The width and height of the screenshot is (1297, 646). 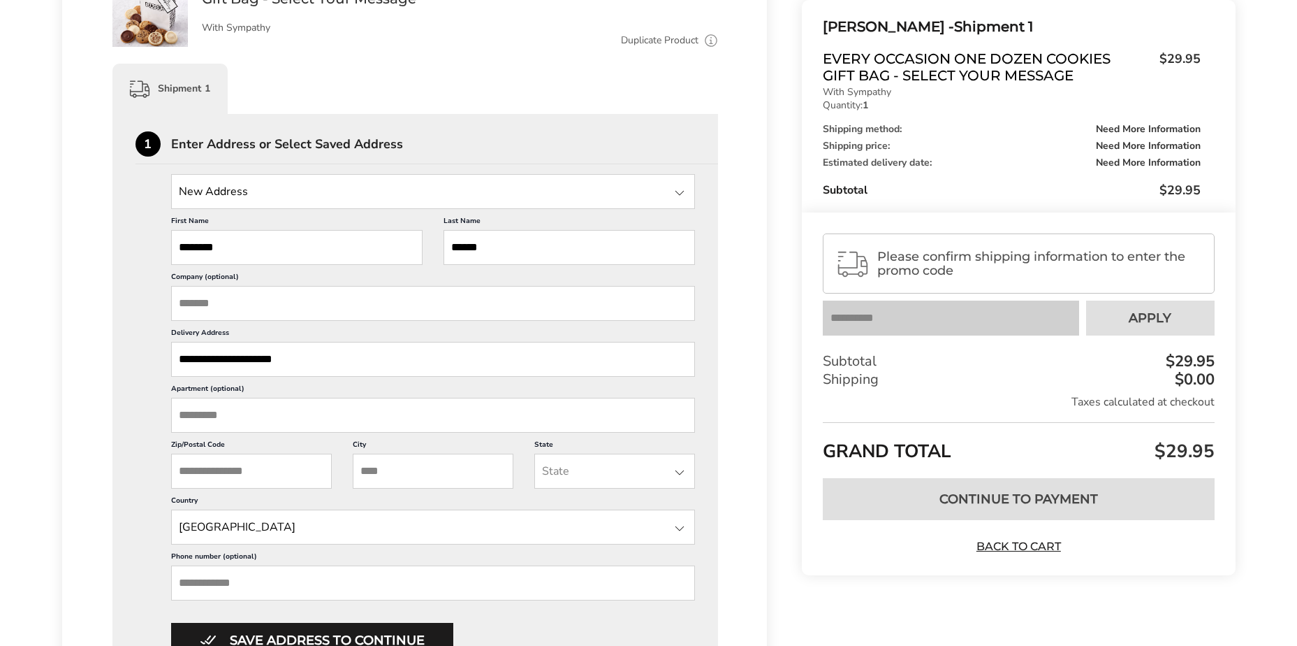 I want to click on input: Last Name, so click(x=569, y=247).